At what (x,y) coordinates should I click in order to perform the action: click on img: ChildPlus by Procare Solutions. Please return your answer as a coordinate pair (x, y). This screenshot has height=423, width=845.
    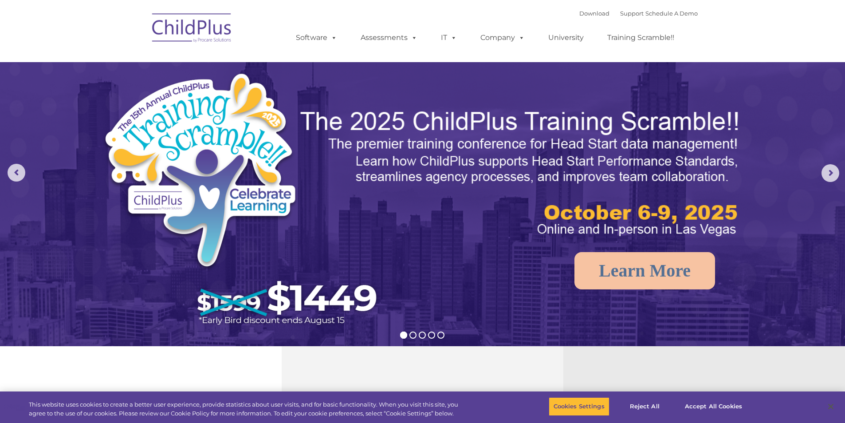
    Looking at the image, I should click on (192, 29).